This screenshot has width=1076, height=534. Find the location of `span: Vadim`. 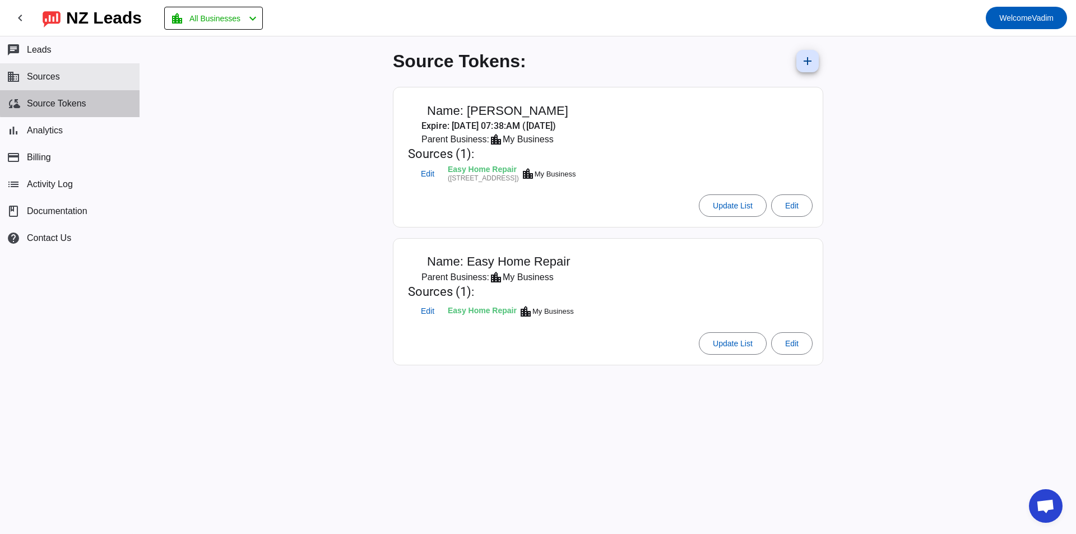

span: Vadim is located at coordinates (1026, 18).